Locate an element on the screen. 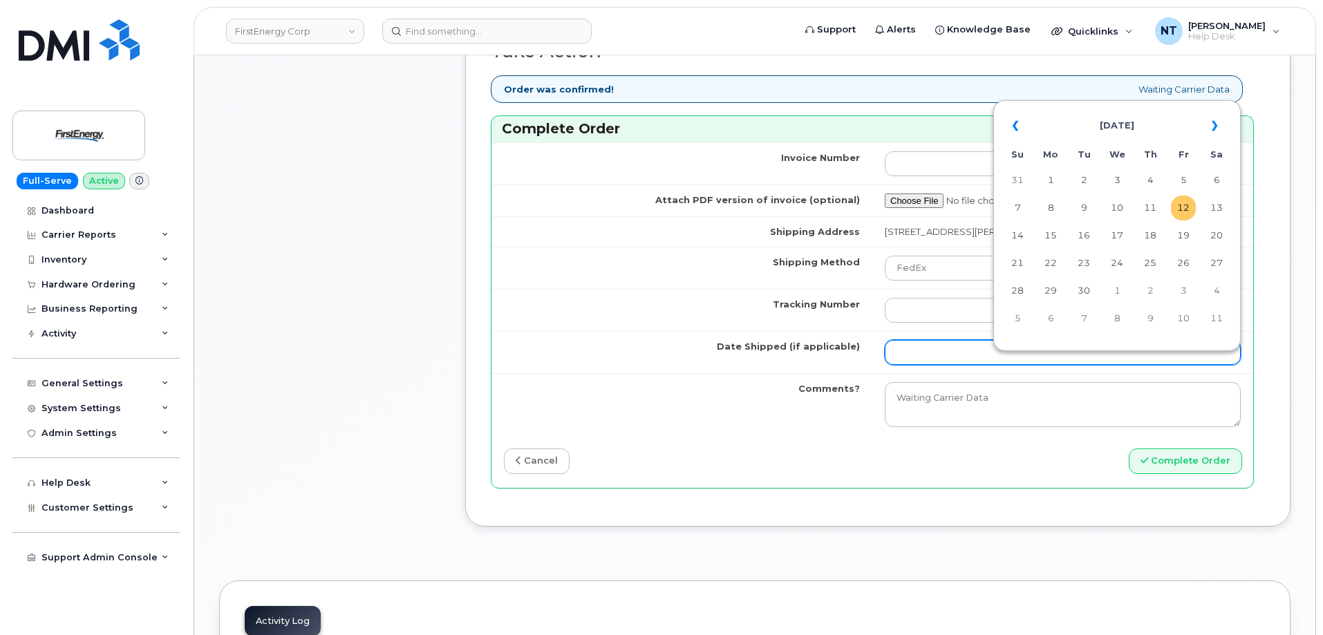  label: Date Shipped (if applicable) is located at coordinates (788, 346).